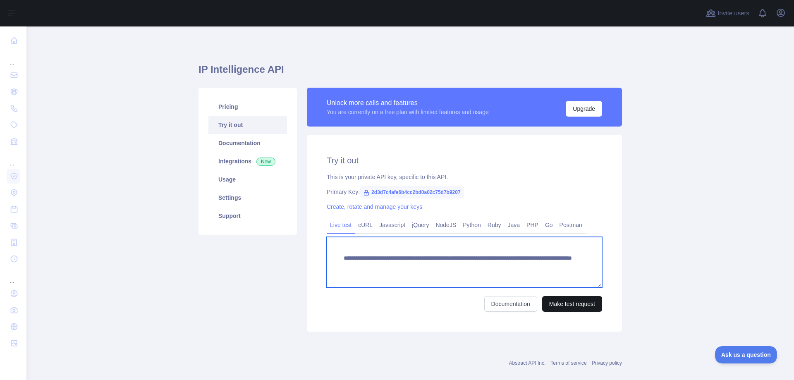 The width and height of the screenshot is (794, 380). What do you see at coordinates (365, 225) in the screenshot?
I see `a: cURL` at bounding box center [365, 225].